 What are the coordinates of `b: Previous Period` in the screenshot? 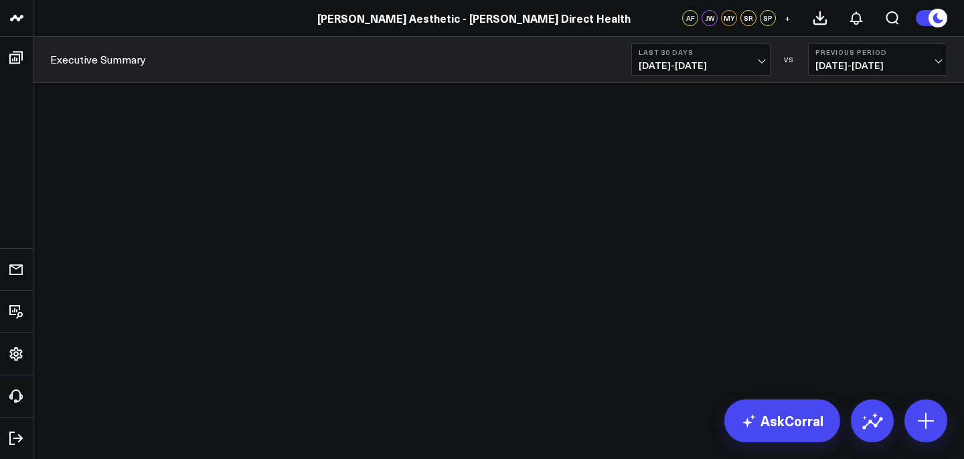 It's located at (878, 52).